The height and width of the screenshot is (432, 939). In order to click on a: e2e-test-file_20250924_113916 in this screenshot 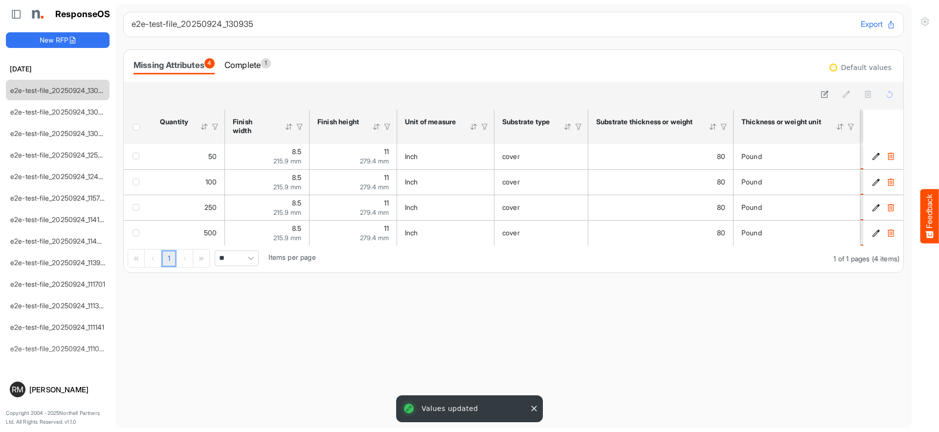, I will do `click(59, 262)`.